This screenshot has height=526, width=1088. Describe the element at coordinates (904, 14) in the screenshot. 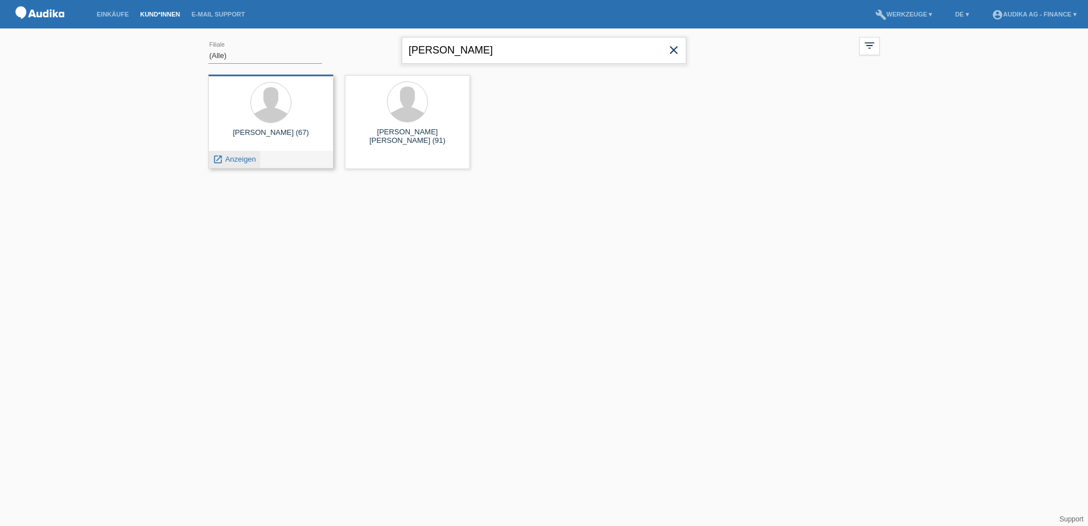

I see `a: buildWerkzeuge ▾` at that location.